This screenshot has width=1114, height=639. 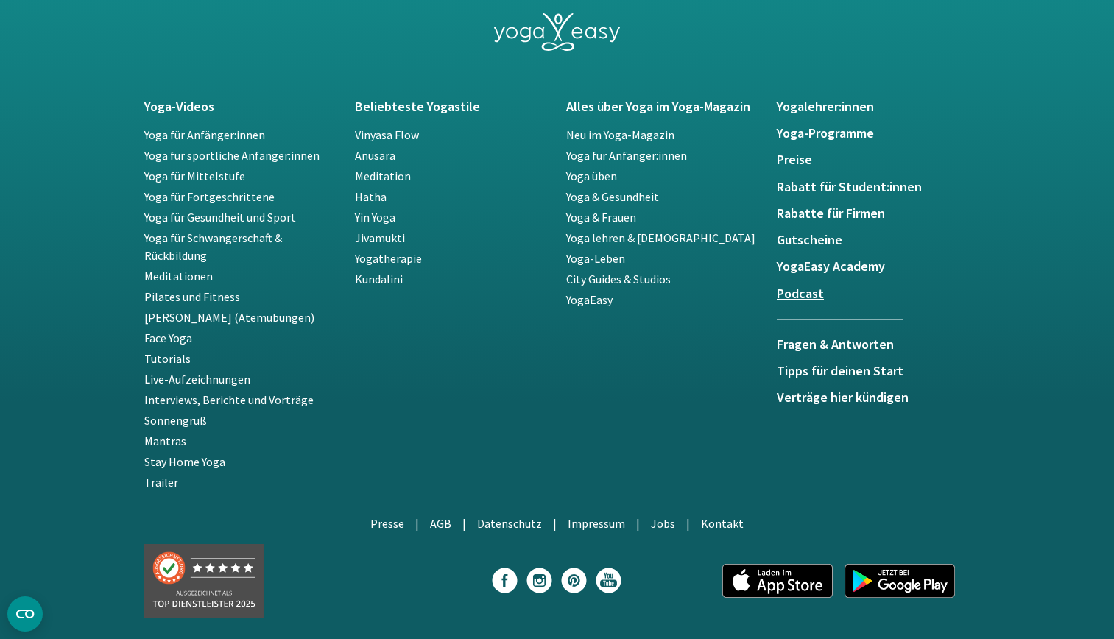 What do you see at coordinates (209, 197) in the screenshot?
I see `a: Yoga für Fortgeschrittene` at bounding box center [209, 197].